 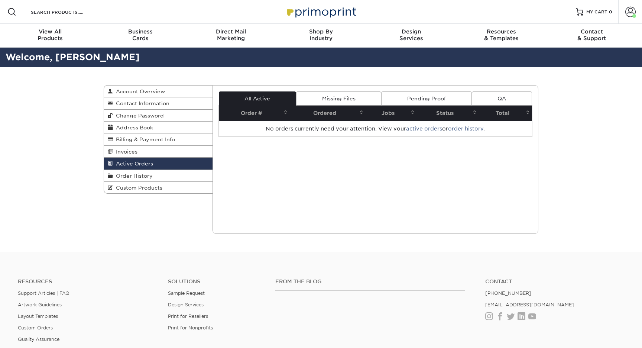 What do you see at coordinates (411, 35) in the screenshot?
I see `div: Services` at bounding box center [411, 35].